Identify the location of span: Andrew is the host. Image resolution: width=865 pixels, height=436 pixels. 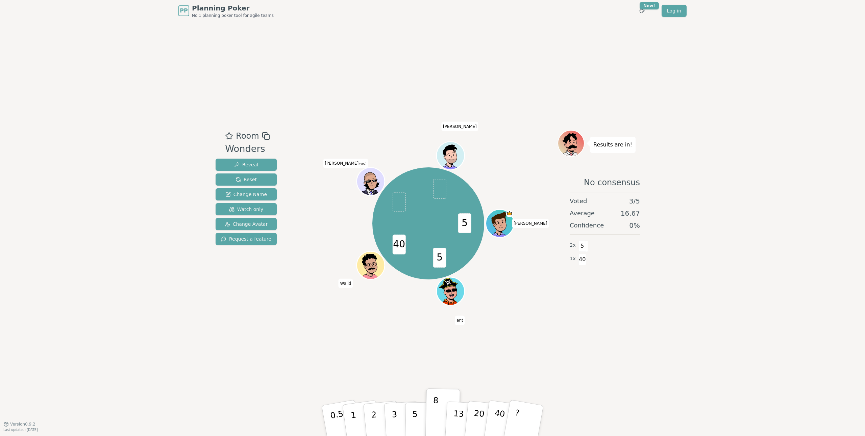
(509, 214).